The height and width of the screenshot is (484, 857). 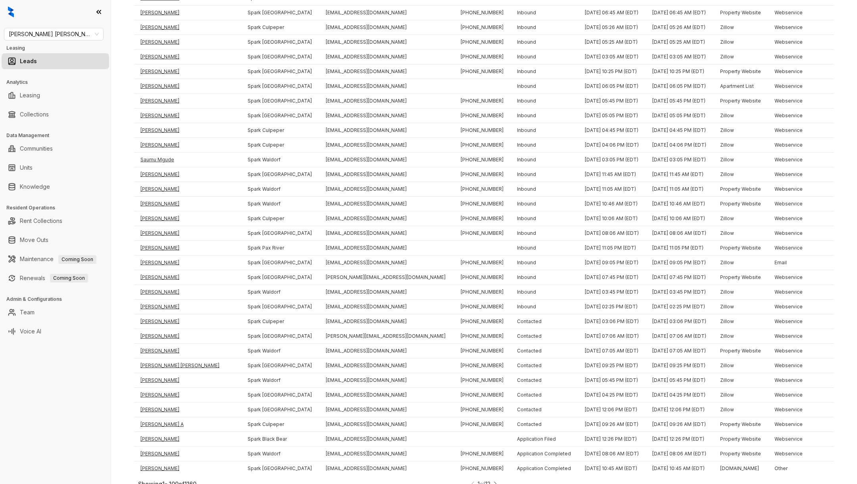 What do you see at coordinates (26, 168) in the screenshot?
I see `a: Units` at bounding box center [26, 168].